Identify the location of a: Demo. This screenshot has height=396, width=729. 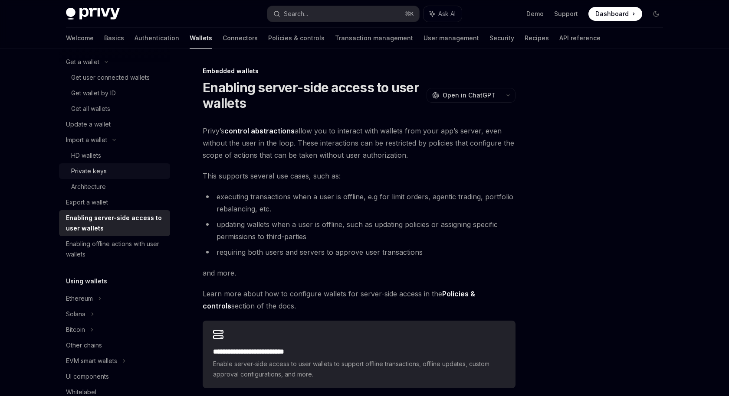
(535, 14).